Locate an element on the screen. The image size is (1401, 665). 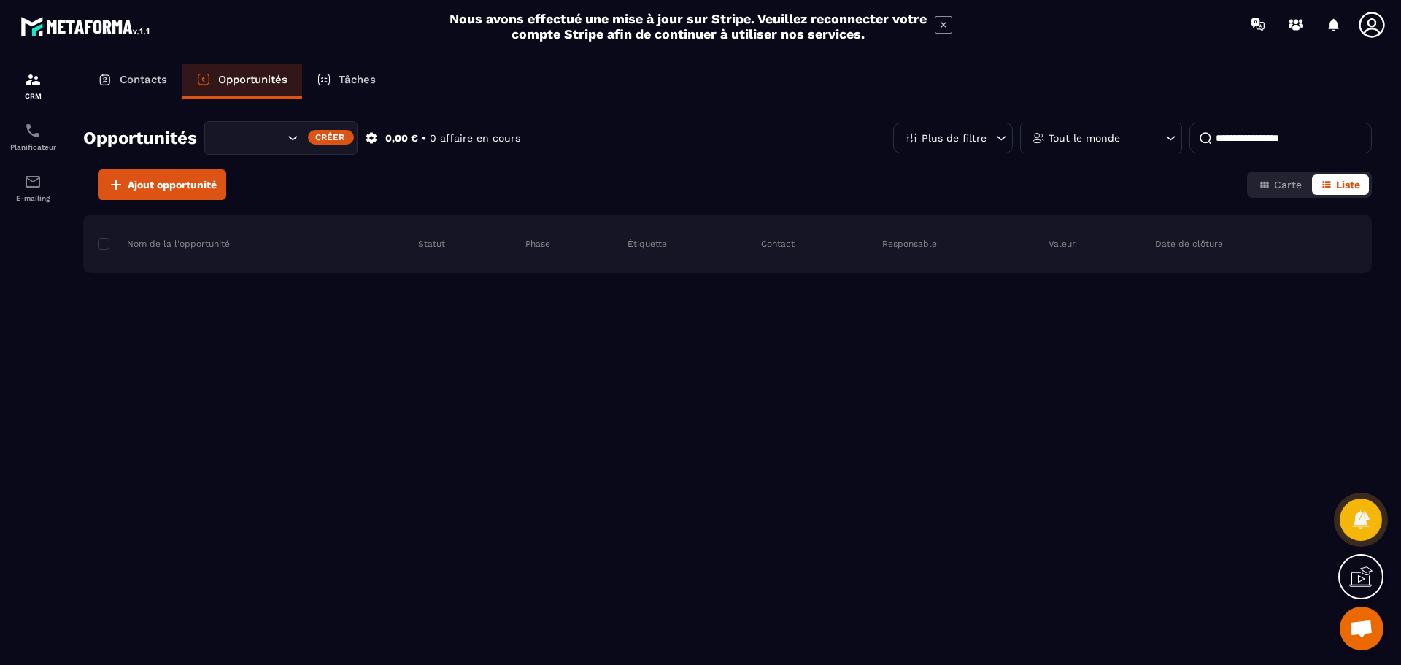
img: scheduler is located at coordinates (33, 131).